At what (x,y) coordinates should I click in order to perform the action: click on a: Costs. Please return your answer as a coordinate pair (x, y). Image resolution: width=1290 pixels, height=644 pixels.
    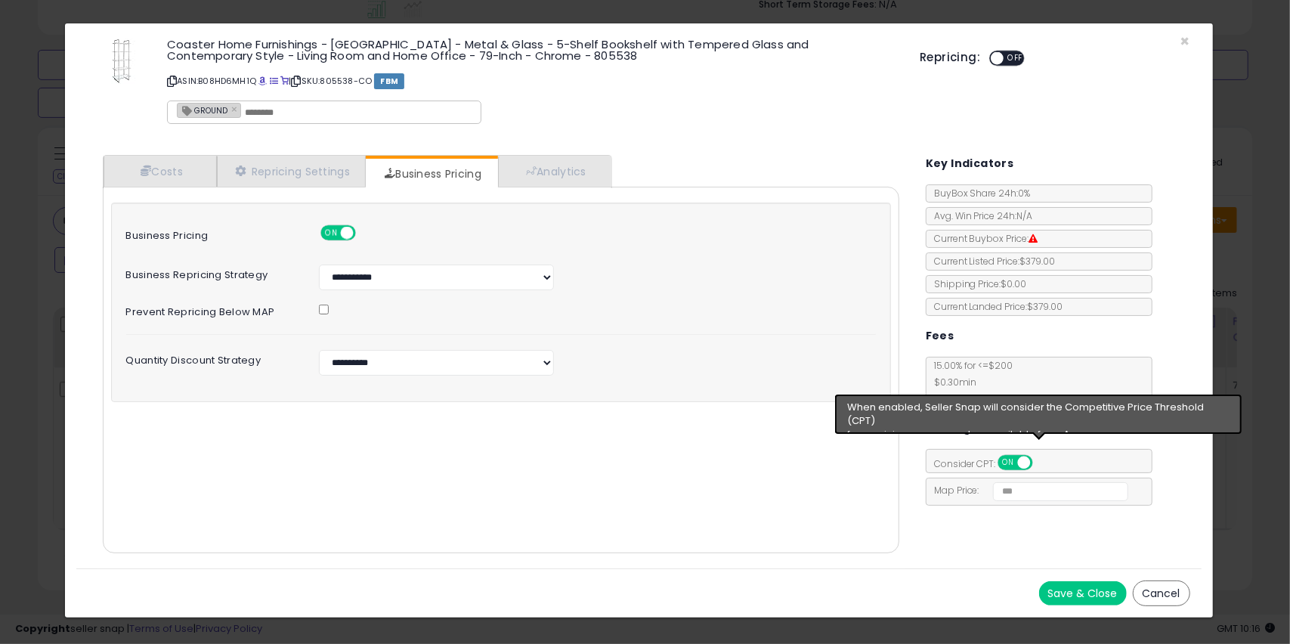
    Looking at the image, I should click on (160, 171).